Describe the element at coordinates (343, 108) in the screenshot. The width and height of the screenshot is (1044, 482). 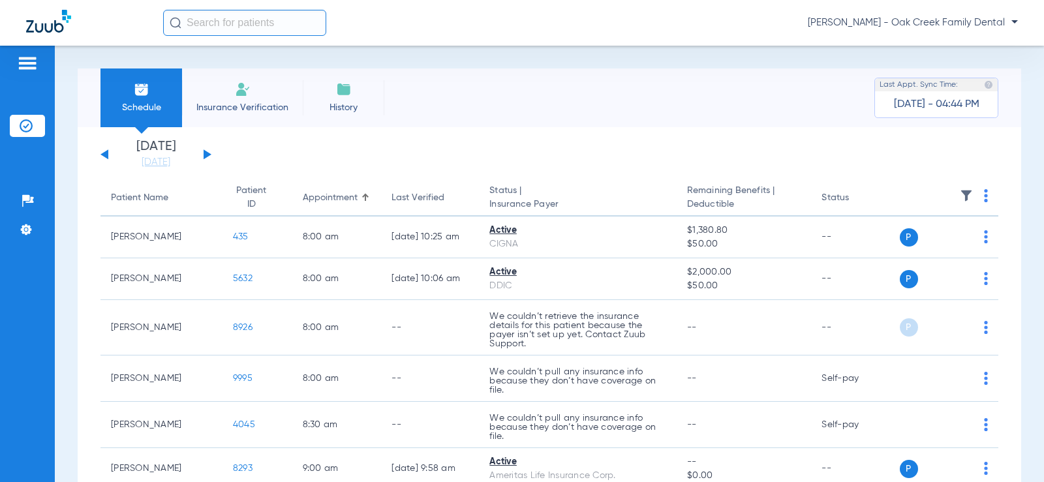
I see `span: History` at that location.